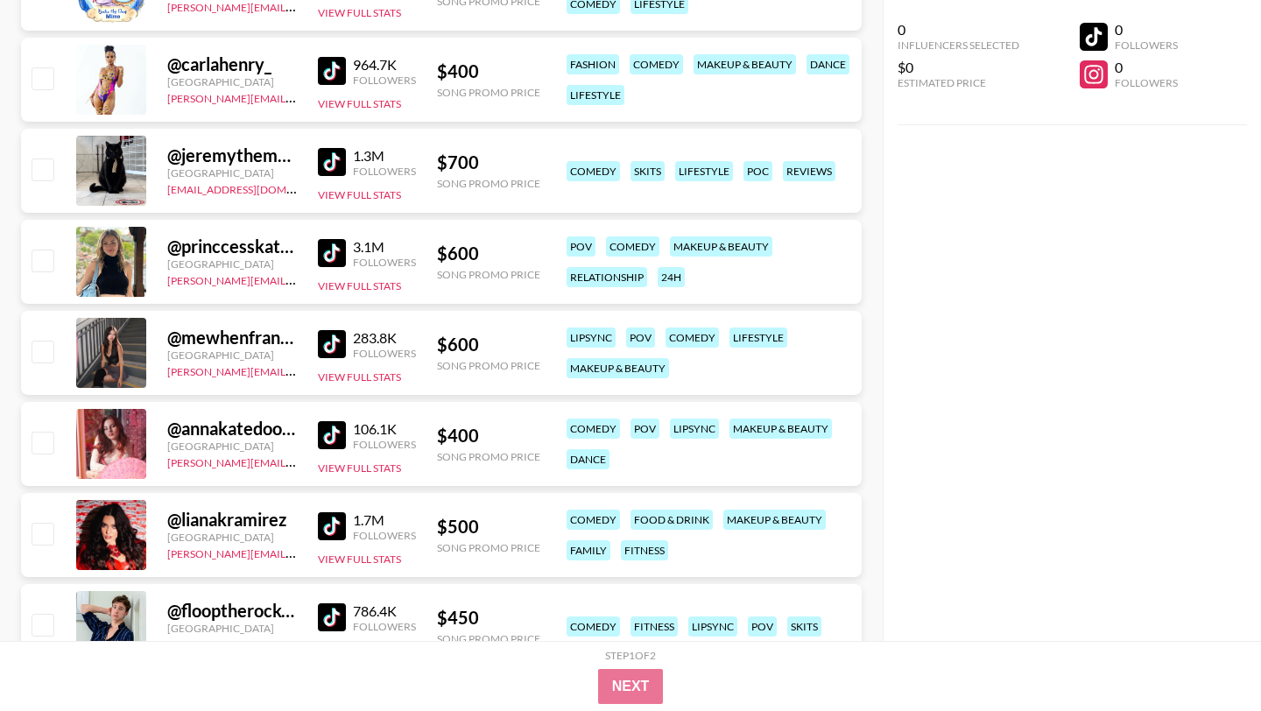  What do you see at coordinates (384, 156) in the screenshot?
I see `div: 1.3M` at bounding box center [384, 156].